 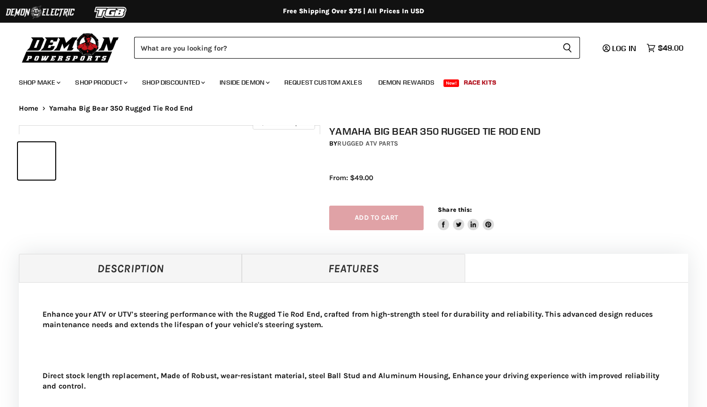 I want to click on span: Log in, so click(x=624, y=48).